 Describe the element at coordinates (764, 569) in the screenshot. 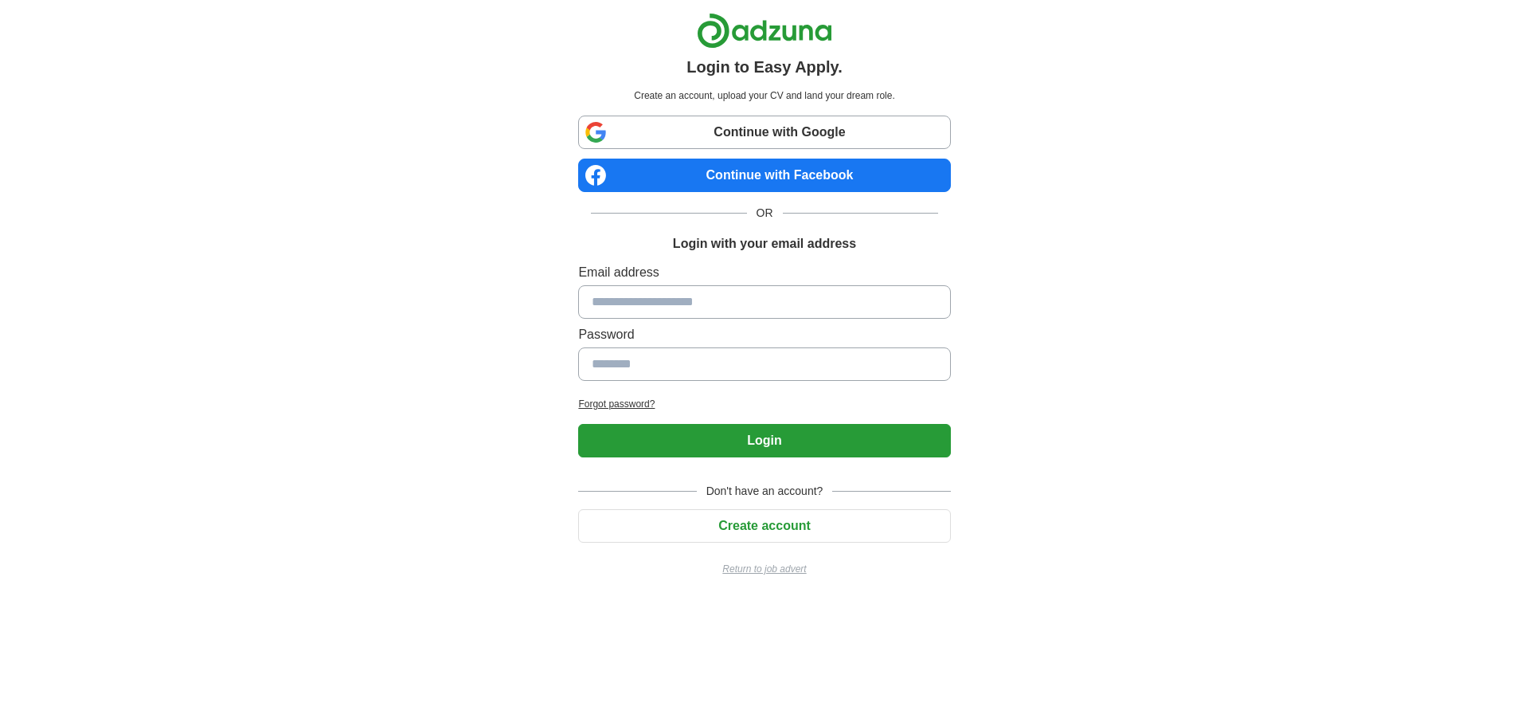

I see `a: Return to job advert` at that location.